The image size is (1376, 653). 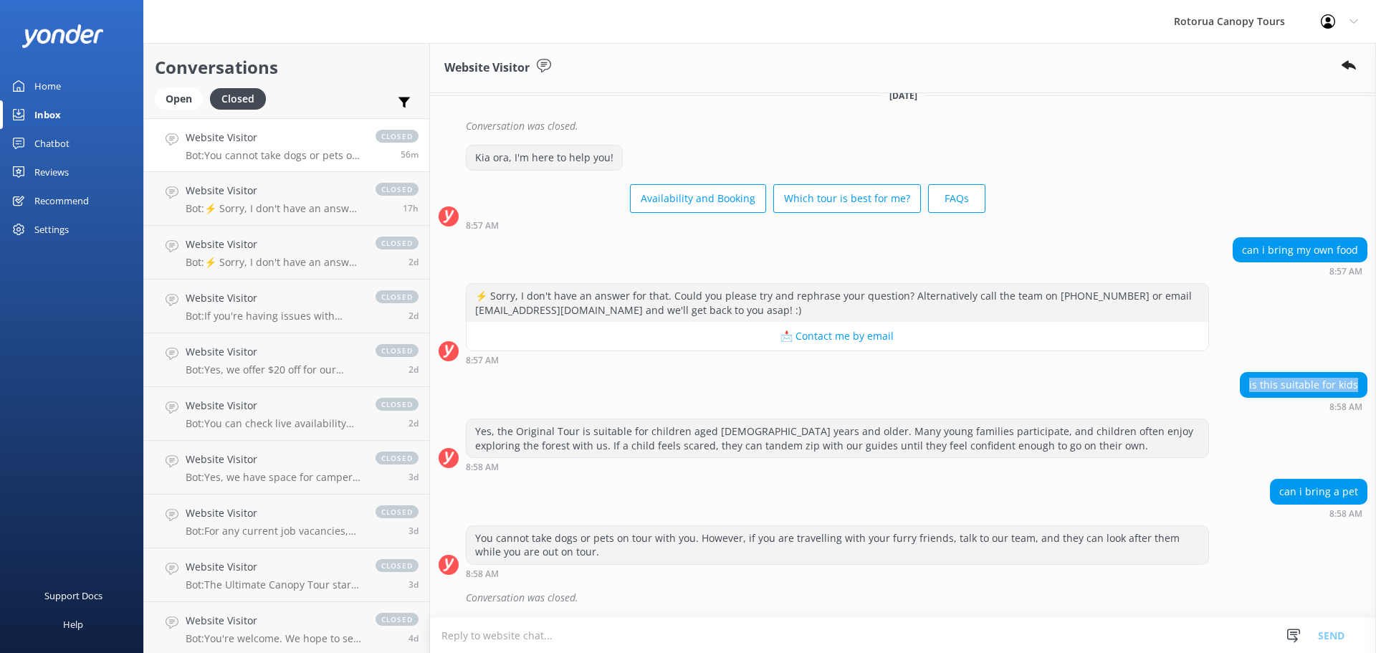 What do you see at coordinates (287, 360) in the screenshot?
I see `a: Website VisitorBot:Yes, we offer $20 off for our Rotorua locals. Use code 'LOCALLOVE20' at the ch...` at bounding box center [287, 360].